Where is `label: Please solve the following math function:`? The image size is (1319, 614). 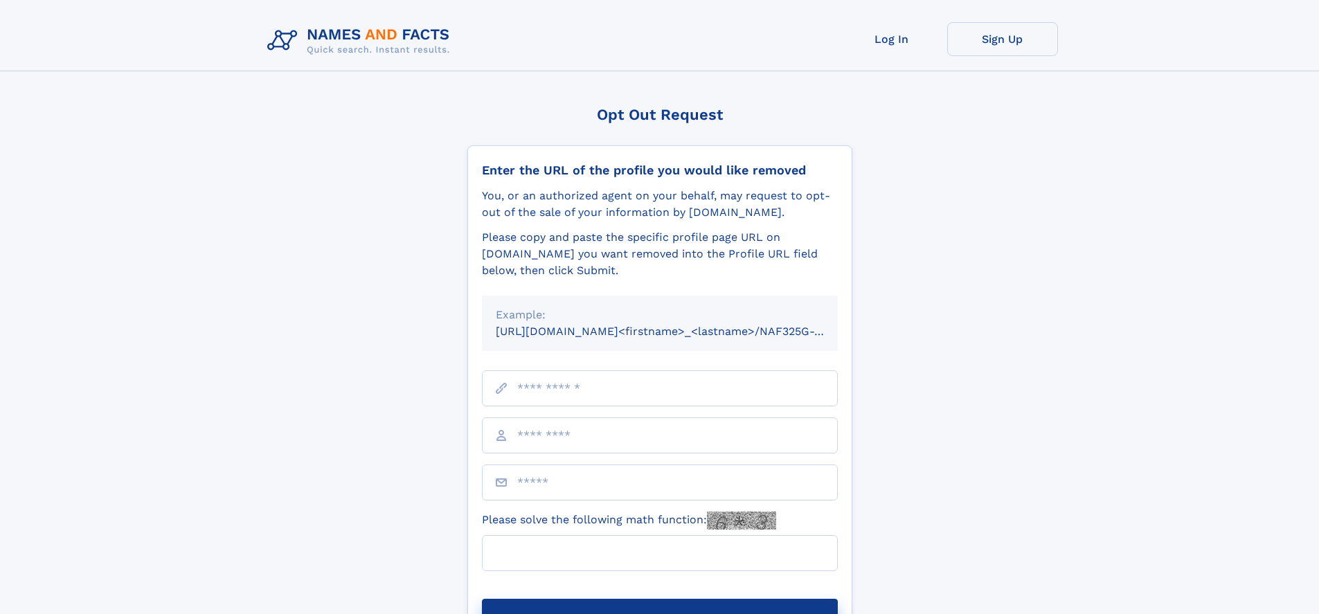
label: Please solve the following math function: is located at coordinates (629, 521).